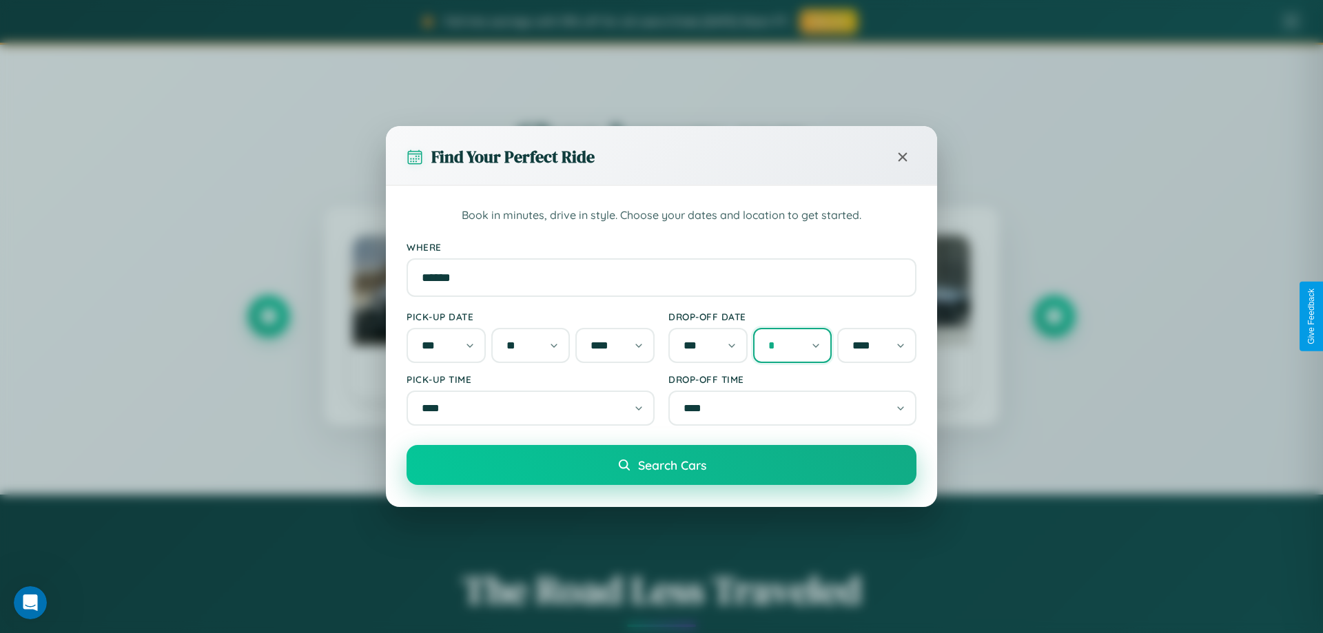  Describe the element at coordinates (662, 465) in the screenshot. I see `button: Search Cars` at that location.